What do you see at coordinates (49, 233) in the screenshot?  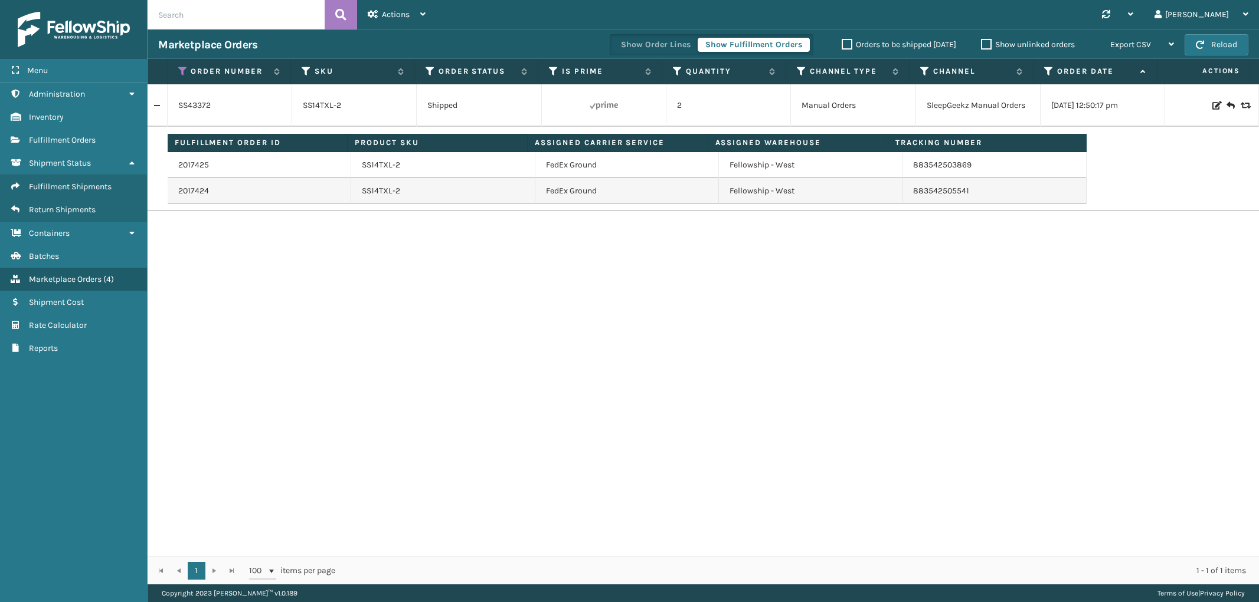 I see `span: Containers` at bounding box center [49, 233].